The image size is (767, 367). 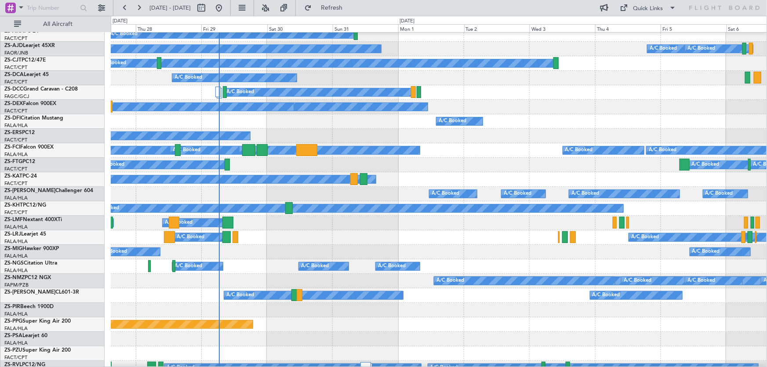 What do you see at coordinates (29, 46) in the screenshot?
I see `a: ZS-AJDLearjet 45XR` at bounding box center [29, 46].